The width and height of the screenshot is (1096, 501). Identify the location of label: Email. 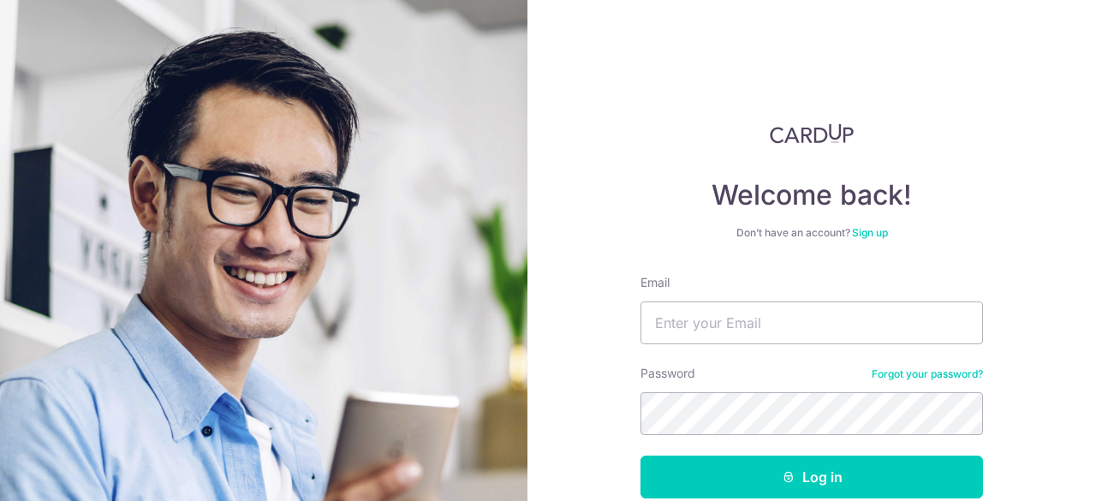
(655, 283).